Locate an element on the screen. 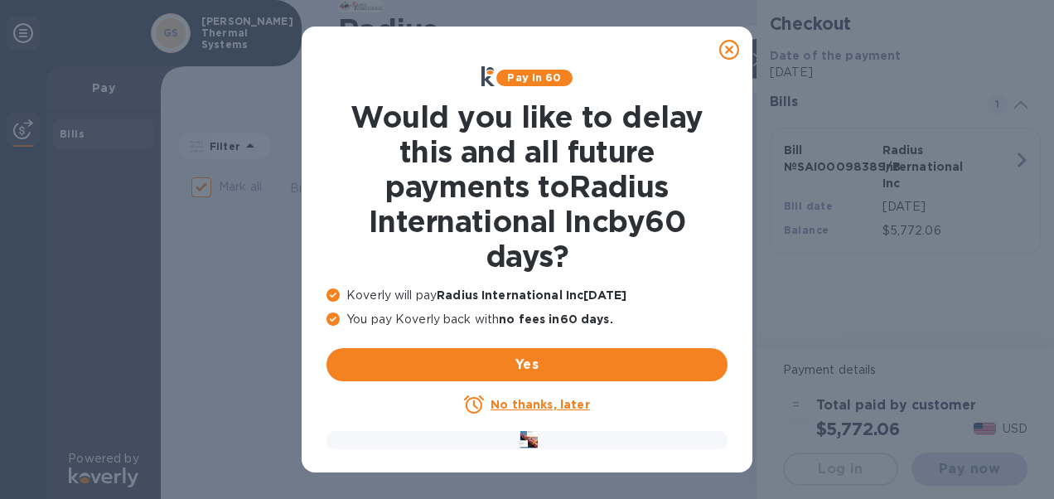  b: no fees in 60 days . is located at coordinates (555, 319).